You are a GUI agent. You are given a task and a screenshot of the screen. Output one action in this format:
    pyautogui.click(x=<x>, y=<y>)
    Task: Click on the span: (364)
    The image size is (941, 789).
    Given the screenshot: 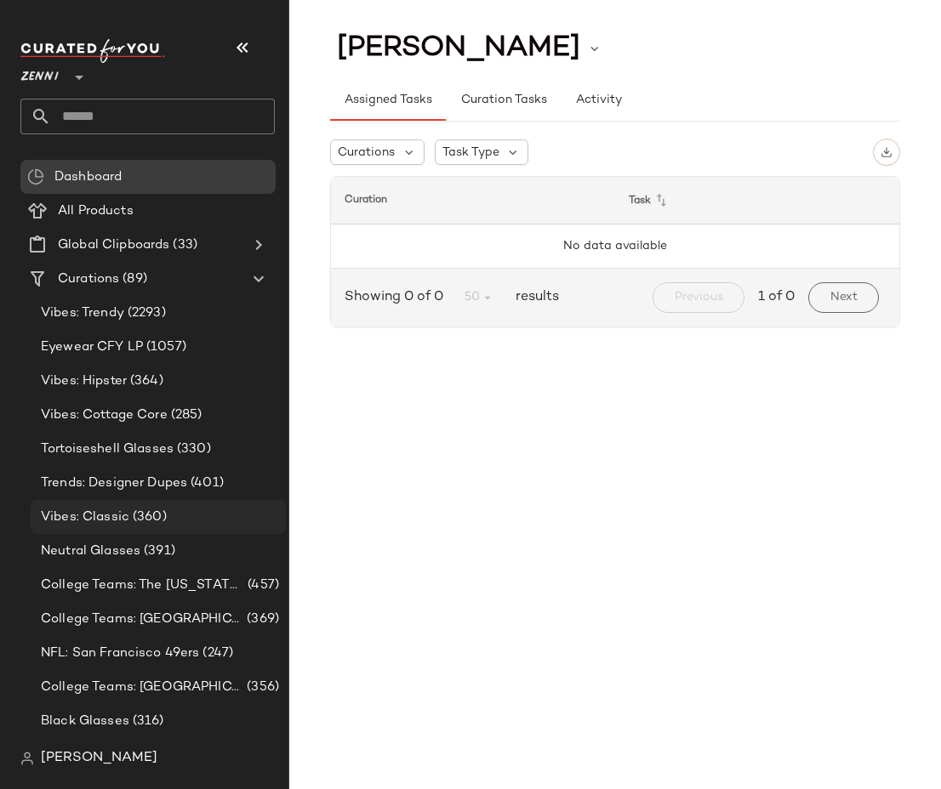 What is the action you would take?
    pyautogui.click(x=145, y=381)
    